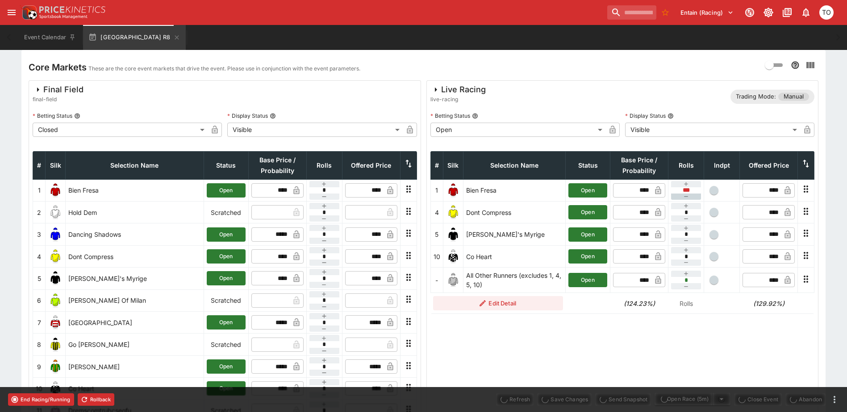 This screenshot has width=847, height=412. Describe the element at coordinates (39, 212) in the screenshot. I see `td: 2` at that location.